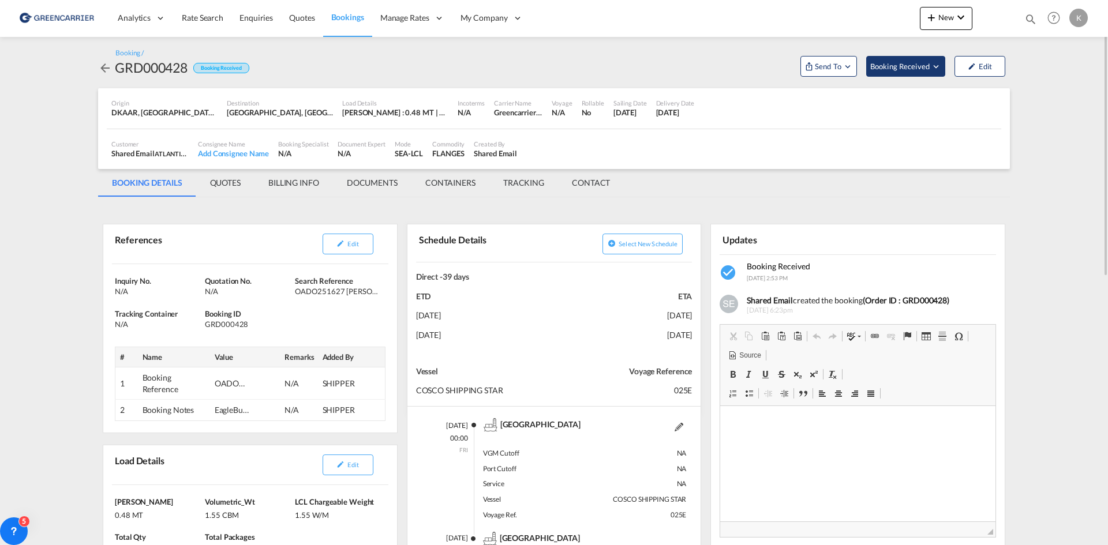 Image resolution: width=1108 pixels, height=545 pixels. I want to click on th: Remarks, so click(298, 357).